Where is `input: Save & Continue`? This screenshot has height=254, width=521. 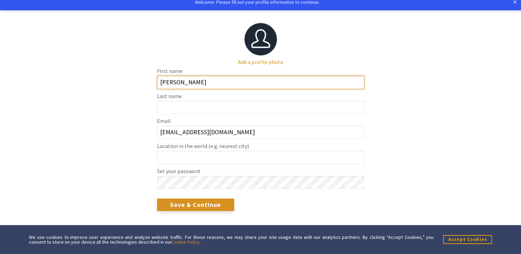
input: Save & Continue is located at coordinates (196, 205).